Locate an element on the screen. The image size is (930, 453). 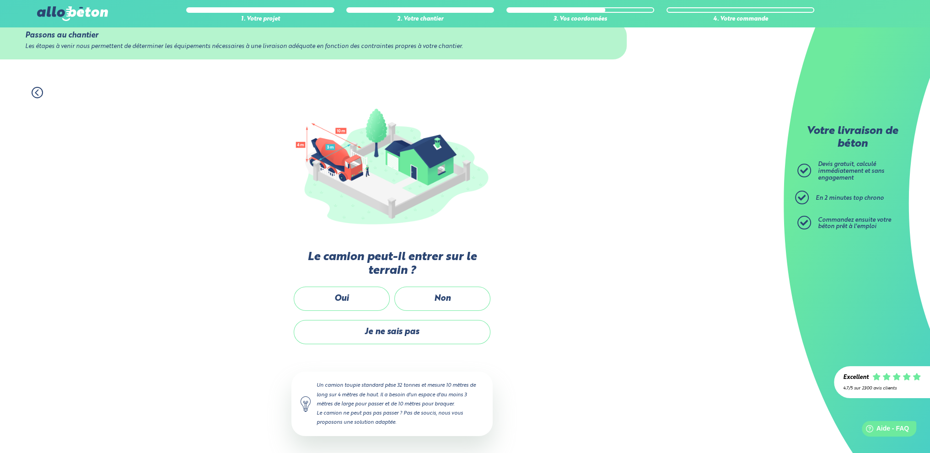
div: Un camion toupie standard pèse 32 tonnes et mesure 10 mètres de long sur 4 mètres de haut. Il a b... is located at coordinates (392, 404).